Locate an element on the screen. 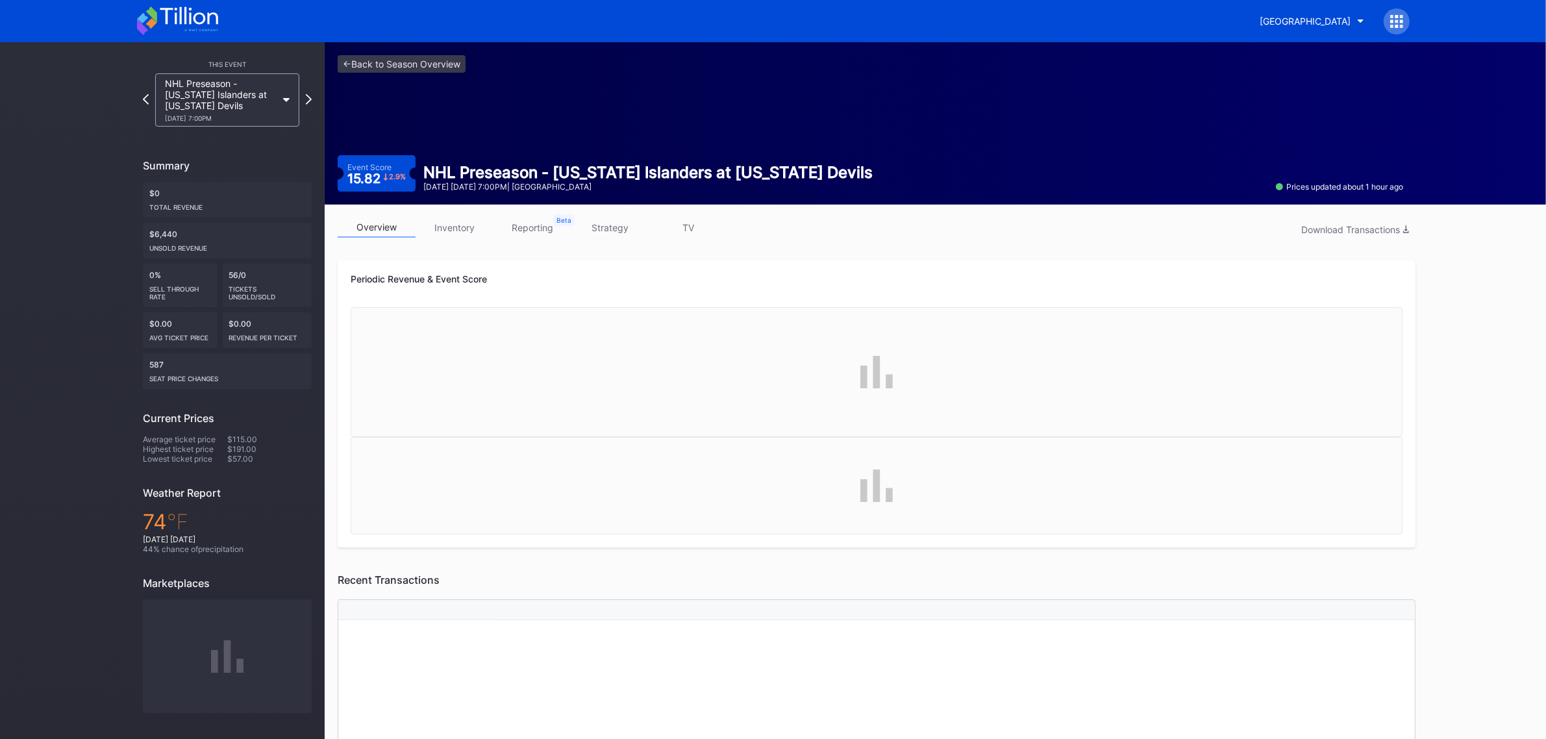 The width and height of the screenshot is (1546, 739). div: Recent Transactions is located at coordinates (877, 580).